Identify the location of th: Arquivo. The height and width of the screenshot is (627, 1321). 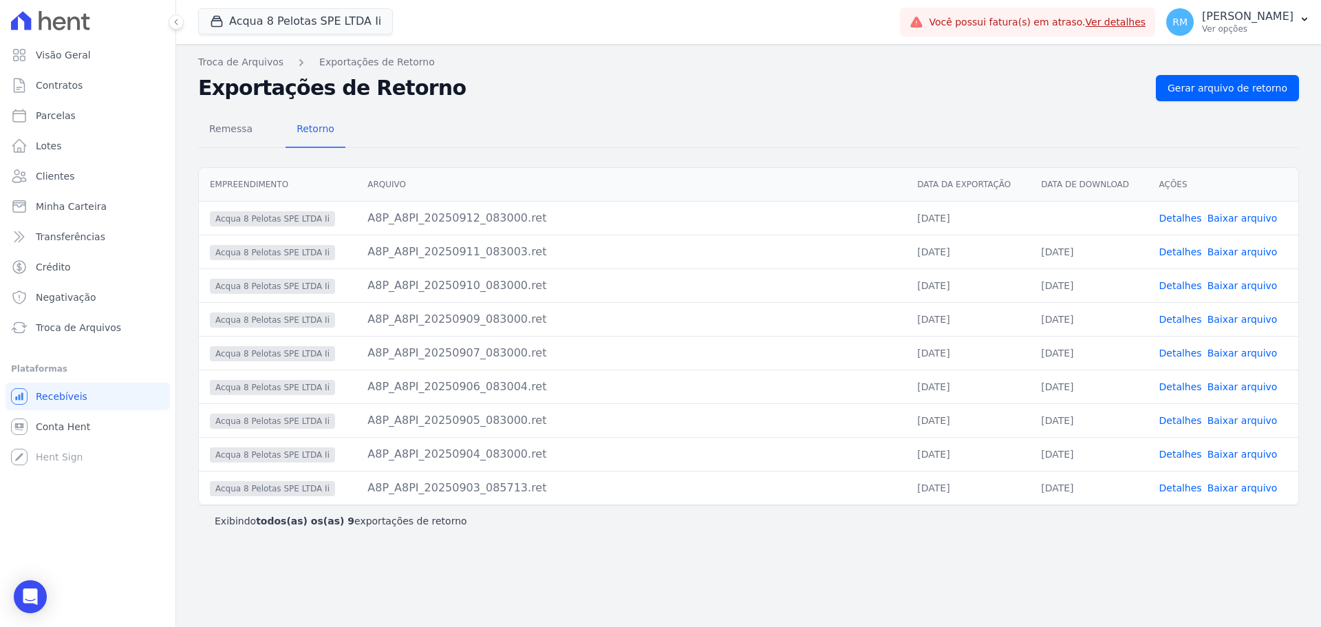
(631, 184).